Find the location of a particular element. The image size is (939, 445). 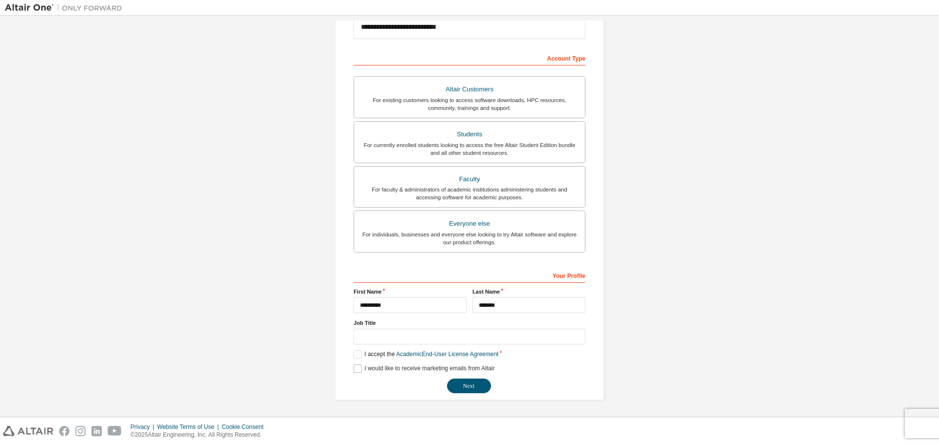

img: instagram.svg is located at coordinates (80, 431).